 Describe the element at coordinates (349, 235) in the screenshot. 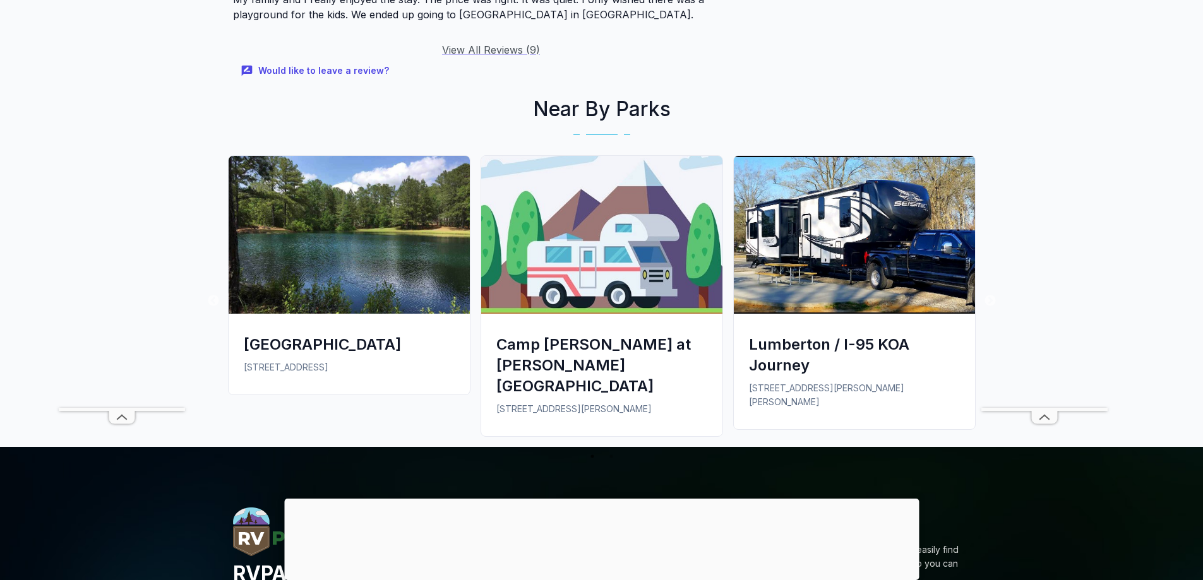

I see `img: Pine Lake RV Resort` at that location.